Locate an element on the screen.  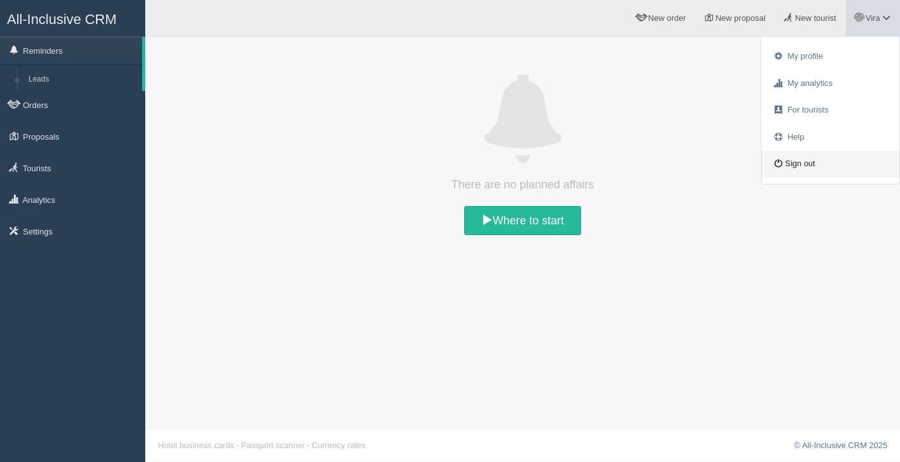
span: For tourists is located at coordinates (808, 109).